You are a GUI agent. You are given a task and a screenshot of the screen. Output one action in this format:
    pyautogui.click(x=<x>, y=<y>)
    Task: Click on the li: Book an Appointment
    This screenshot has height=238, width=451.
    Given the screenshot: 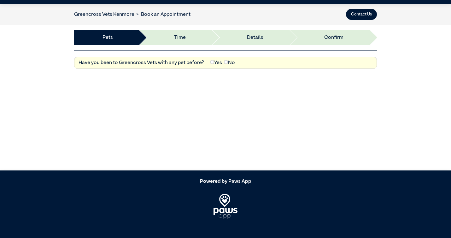 What is the action you would take?
    pyautogui.click(x=162, y=15)
    